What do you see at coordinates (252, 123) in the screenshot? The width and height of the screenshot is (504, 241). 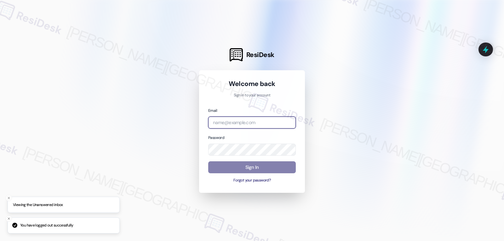 I see `input: name@example.com` at bounding box center [252, 123].